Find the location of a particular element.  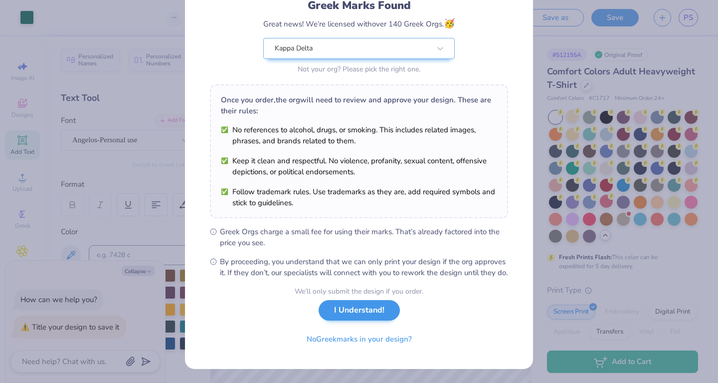

li: Keep it clean and respectful. No violence, profanity, sexual content, offensive depictions, or po... is located at coordinates (359, 166).